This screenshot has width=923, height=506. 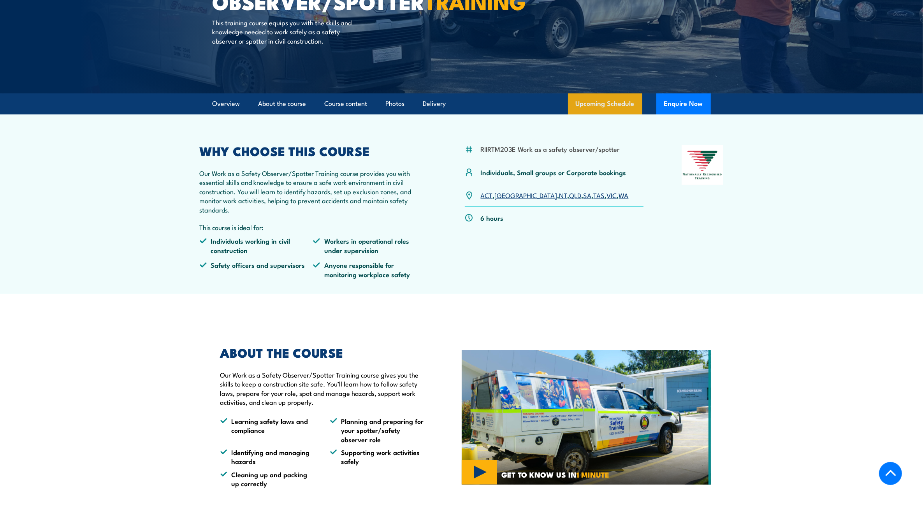 I want to click on p: Individuals, Small groups or Corporate bookings, so click(x=554, y=172).